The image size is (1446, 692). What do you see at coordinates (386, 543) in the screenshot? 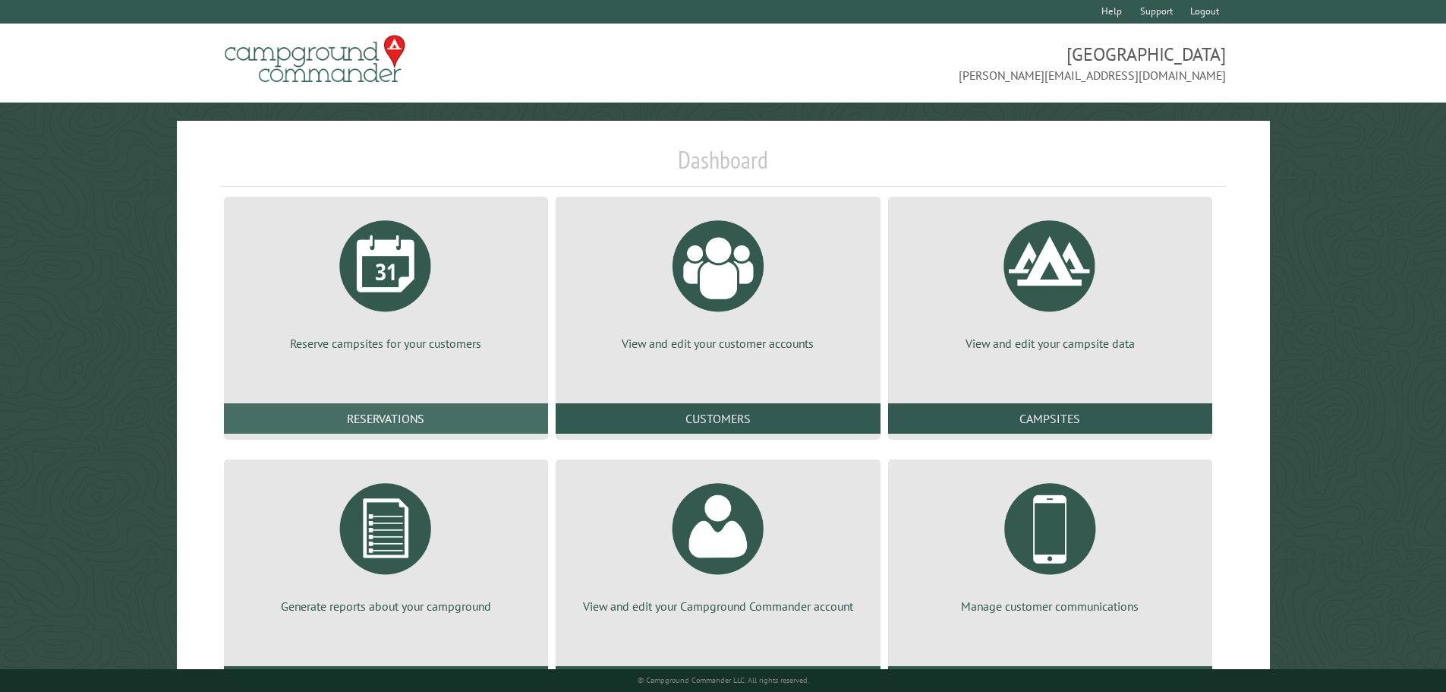
I see `a: Generate reports about your campground` at bounding box center [386, 543].